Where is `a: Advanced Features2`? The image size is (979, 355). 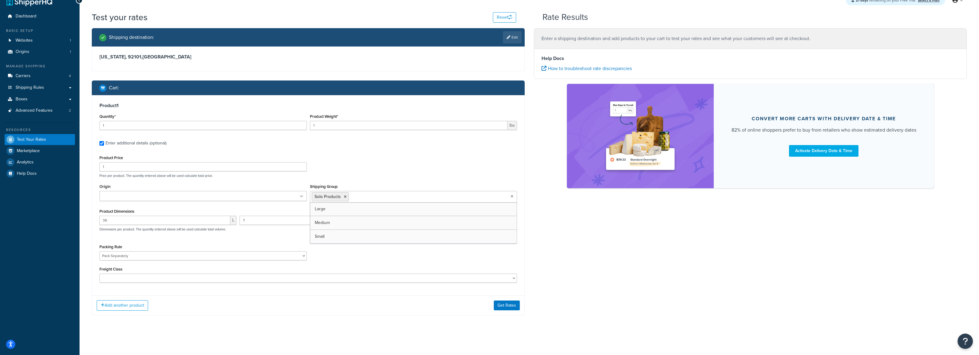
a: Advanced Features2 is located at coordinates (40, 110).